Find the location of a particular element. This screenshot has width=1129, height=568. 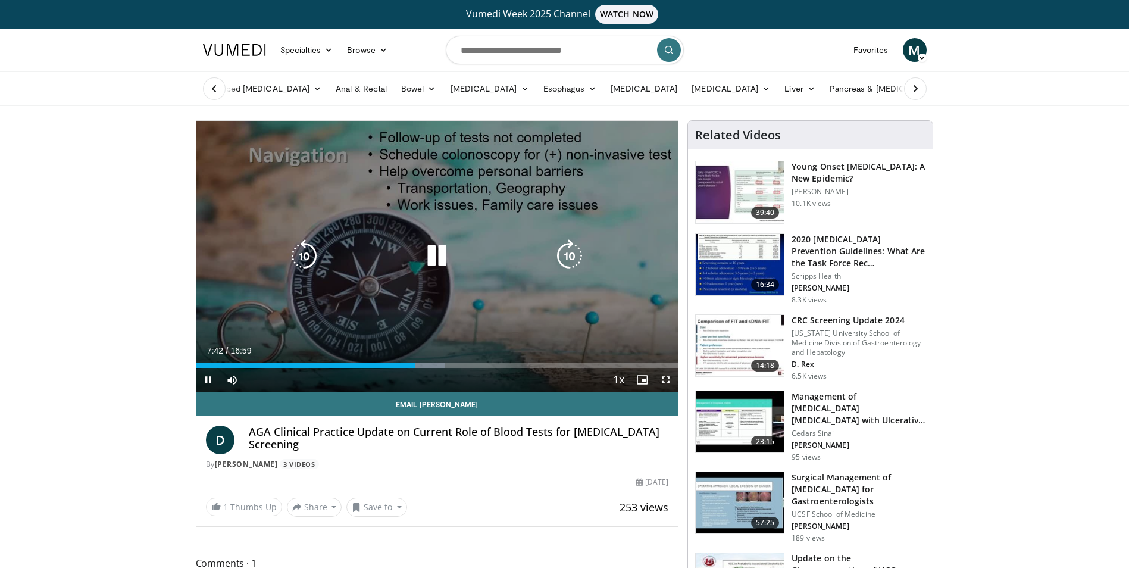

p: 10.1K views is located at coordinates (811, 203).